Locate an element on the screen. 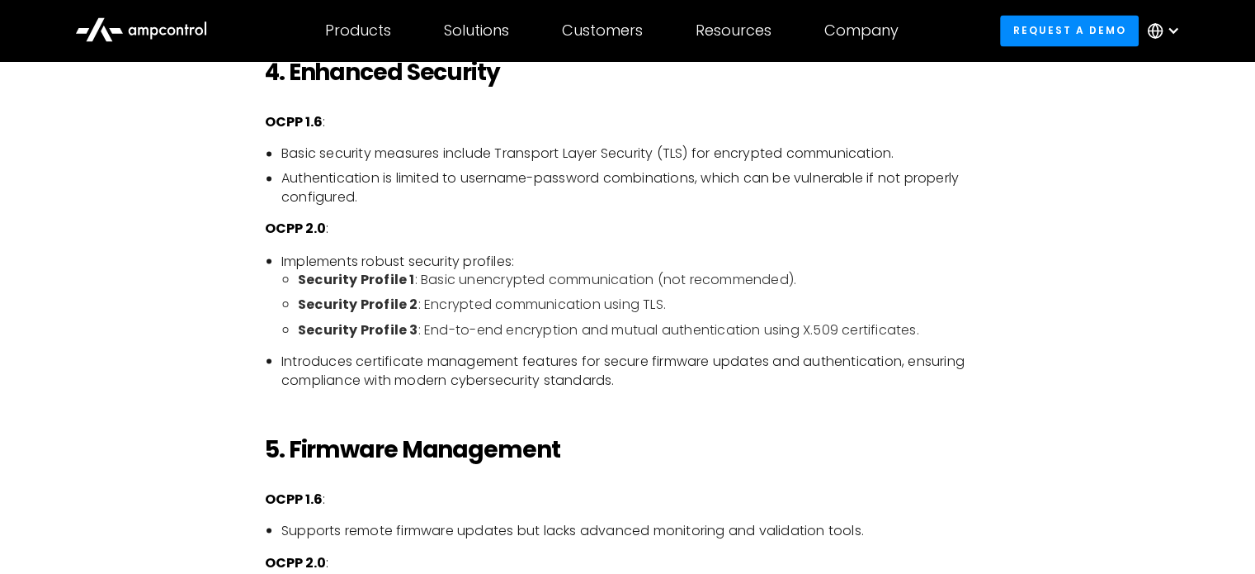 The height and width of the screenshot is (574, 1255). li: Introduces certificate management features for secure firmware updates and authentication, ensuri... is located at coordinates (636, 370).